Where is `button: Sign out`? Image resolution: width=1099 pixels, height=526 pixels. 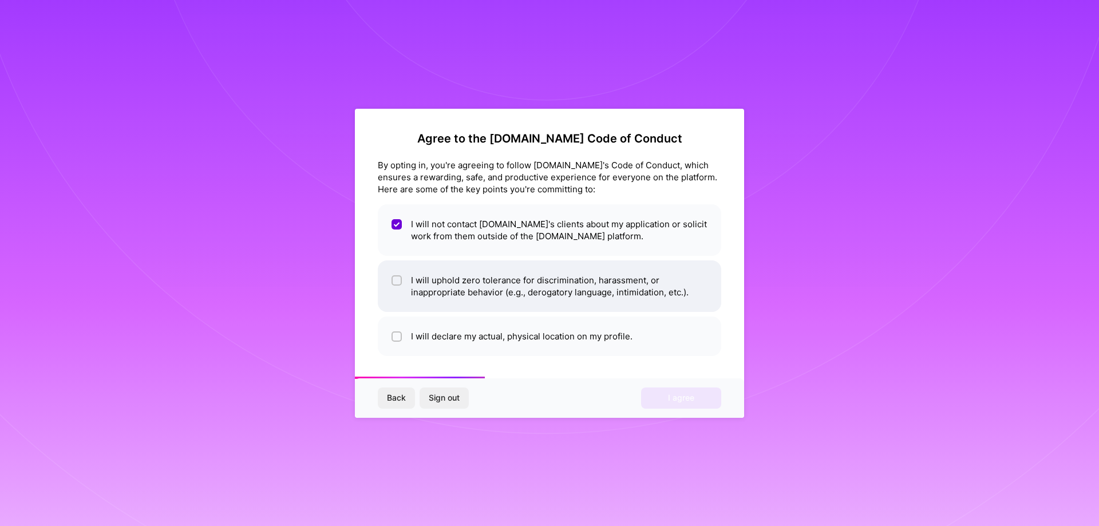 button: Sign out is located at coordinates (444, 398).